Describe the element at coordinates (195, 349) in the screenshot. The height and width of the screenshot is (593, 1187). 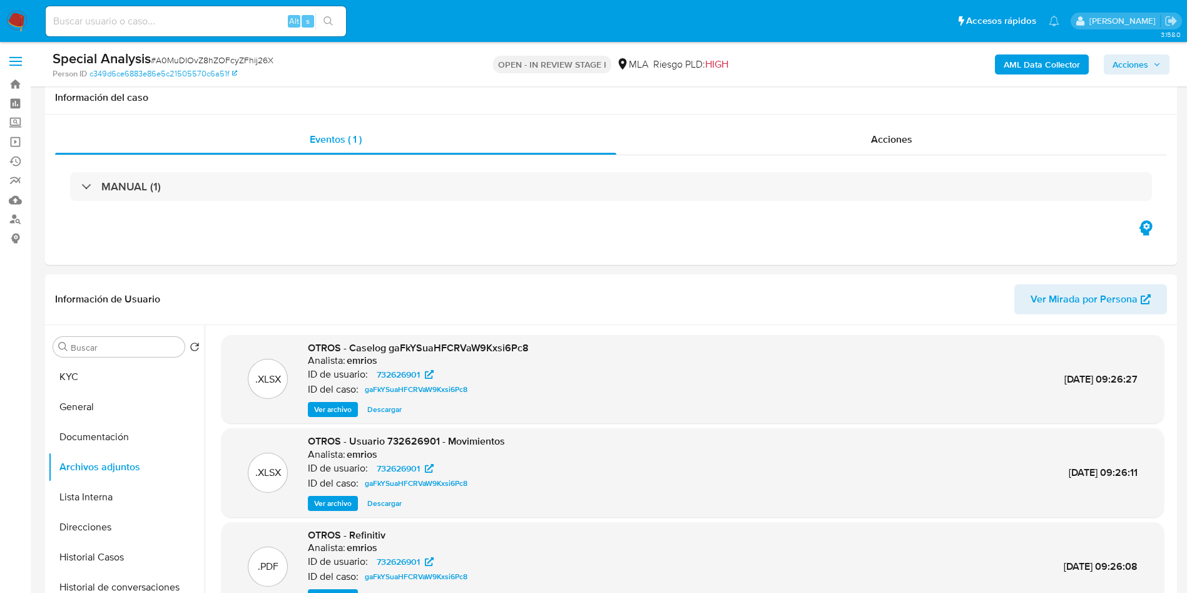
I see `button: Volver al orden por defecto` at that location.